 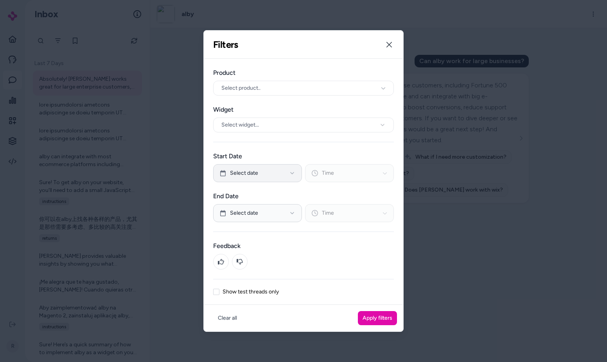 I want to click on label: Feedback, so click(x=304, y=246).